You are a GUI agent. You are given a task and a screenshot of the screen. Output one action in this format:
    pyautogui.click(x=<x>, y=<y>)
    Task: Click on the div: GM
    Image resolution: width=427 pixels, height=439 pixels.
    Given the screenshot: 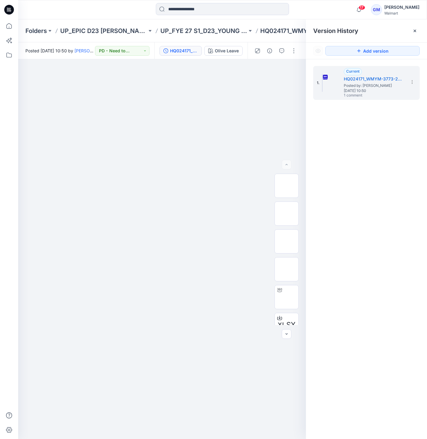 What is the action you would take?
    pyautogui.click(x=376, y=10)
    